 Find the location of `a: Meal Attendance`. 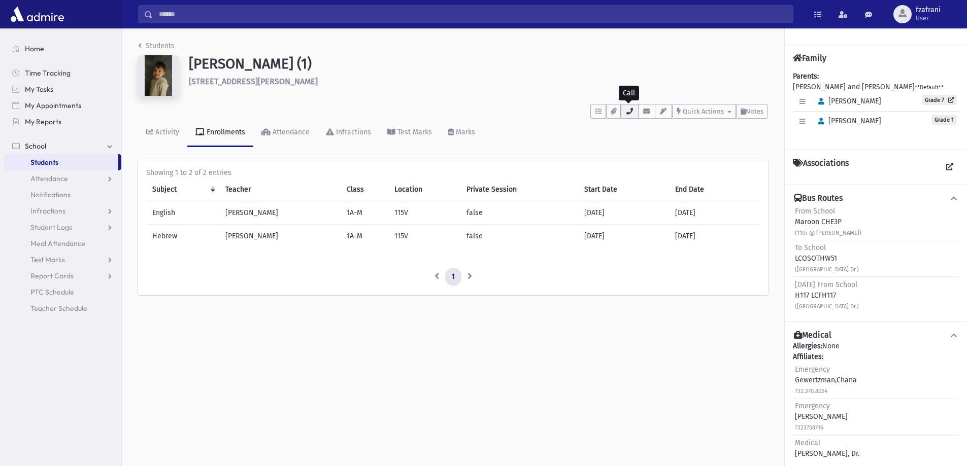

a: Meal Attendance is located at coordinates (62, 244).